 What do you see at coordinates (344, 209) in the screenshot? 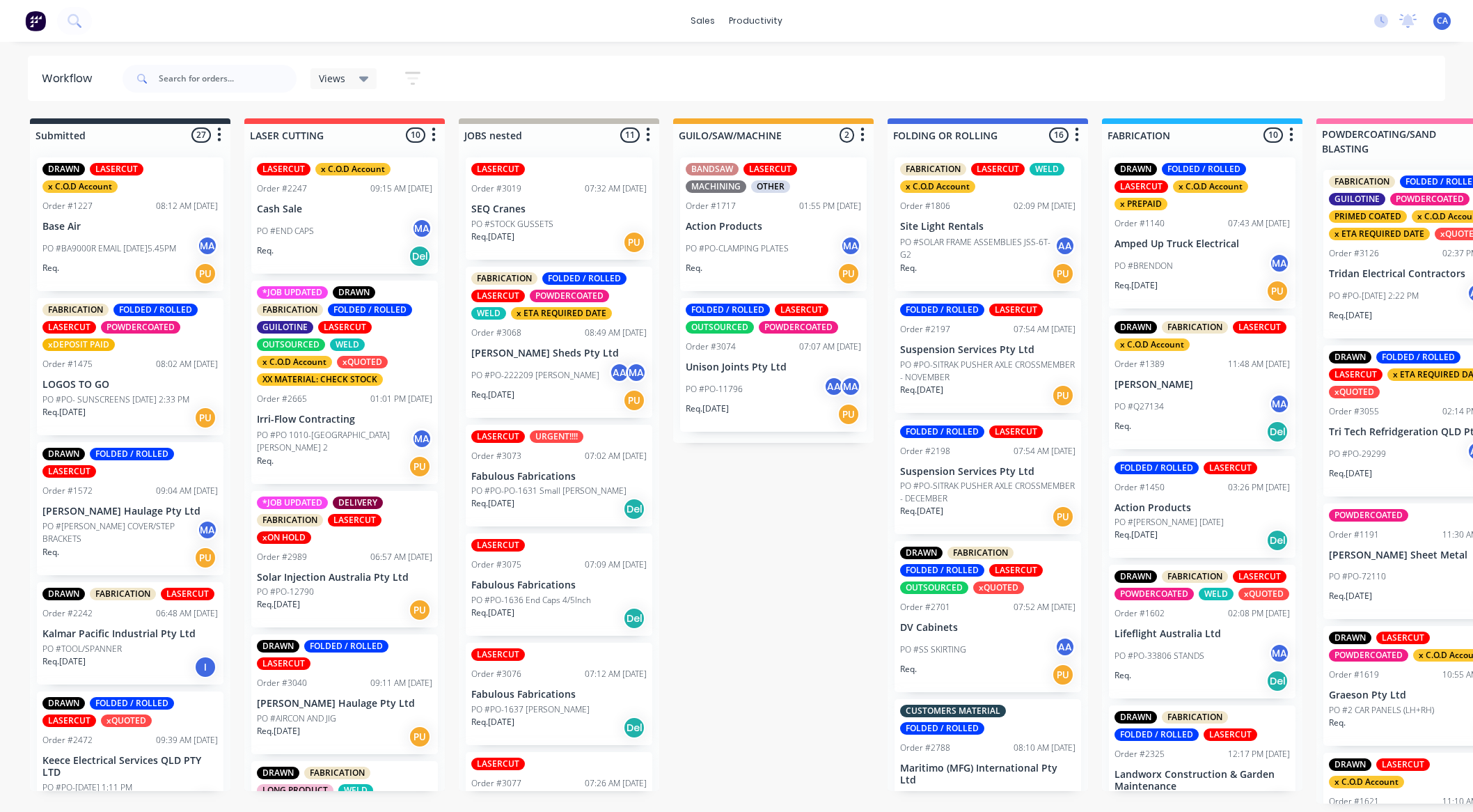
I see `p: Cash Sale` at bounding box center [344, 209].